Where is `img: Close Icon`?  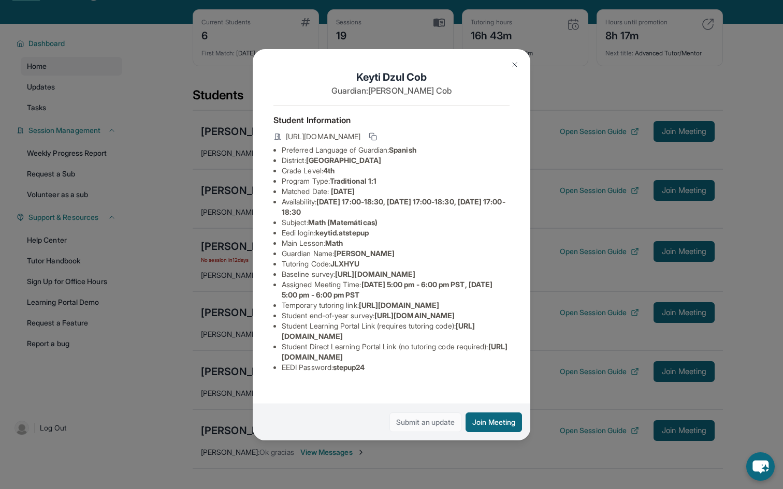
img: Close Icon is located at coordinates (515, 65).